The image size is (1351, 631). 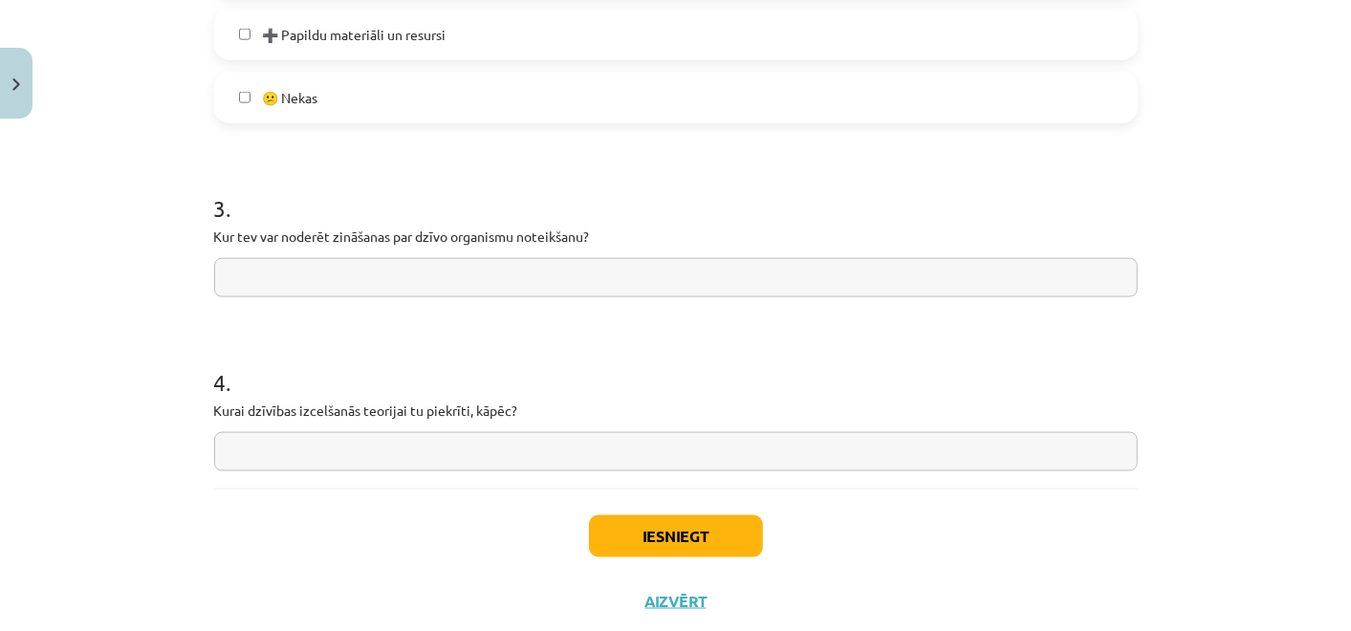 What do you see at coordinates (290, 98) in the screenshot?
I see `span: 😕 Nekas` at bounding box center [290, 98].